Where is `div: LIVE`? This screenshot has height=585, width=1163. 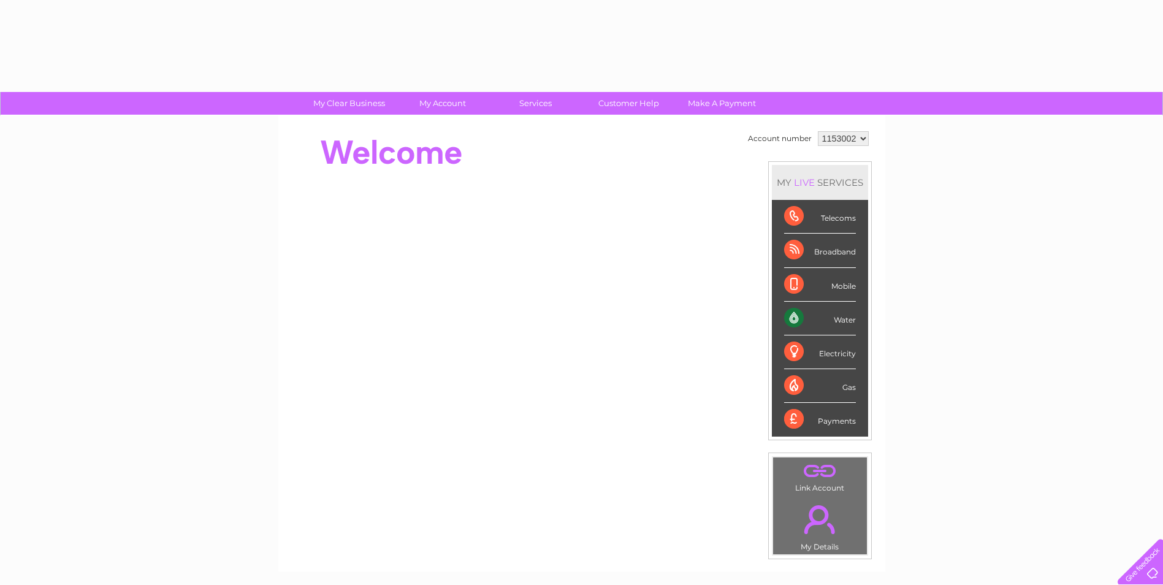
div: LIVE is located at coordinates (804, 182).